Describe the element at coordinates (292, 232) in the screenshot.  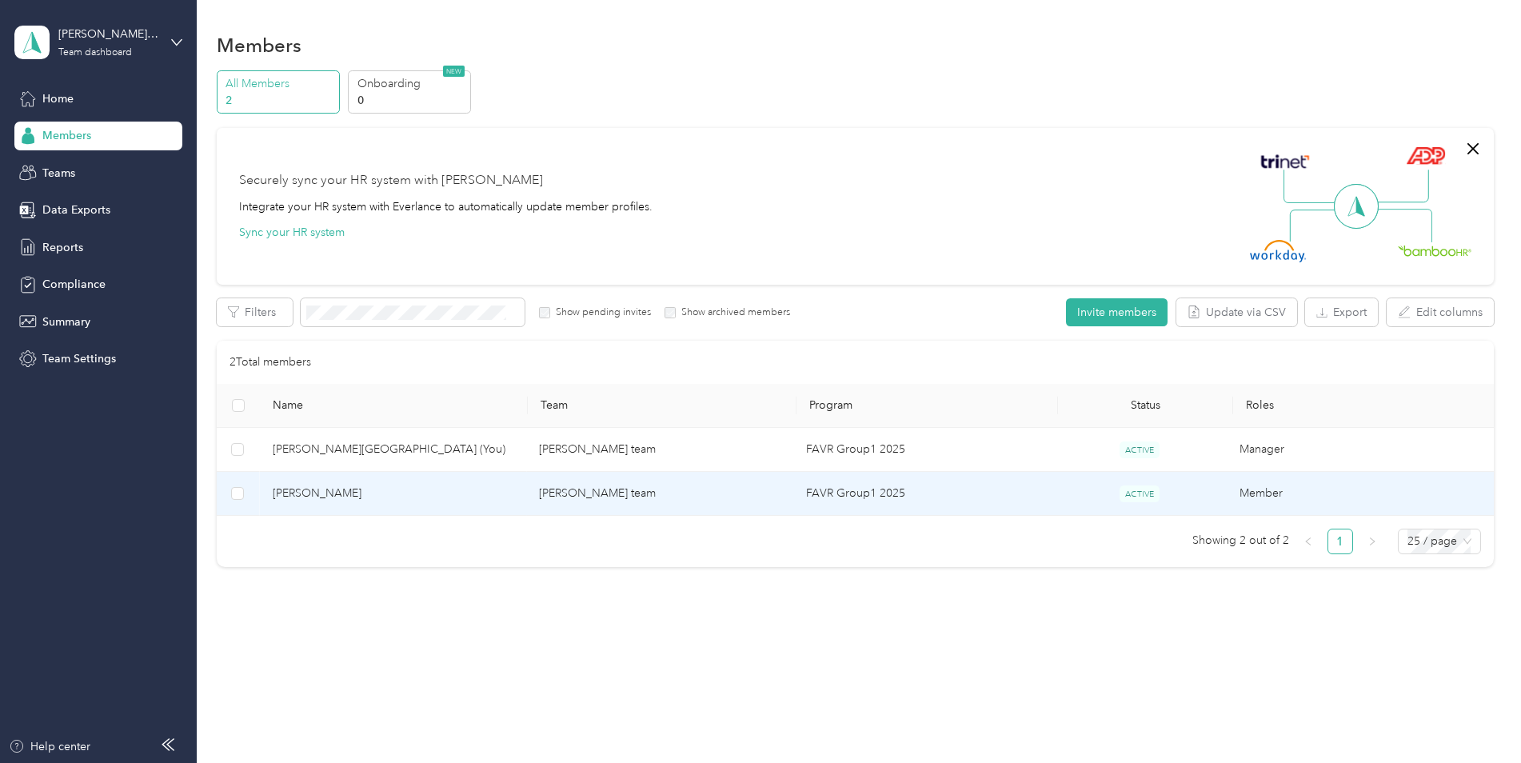
I see `button: Sync your HR system` at that location.